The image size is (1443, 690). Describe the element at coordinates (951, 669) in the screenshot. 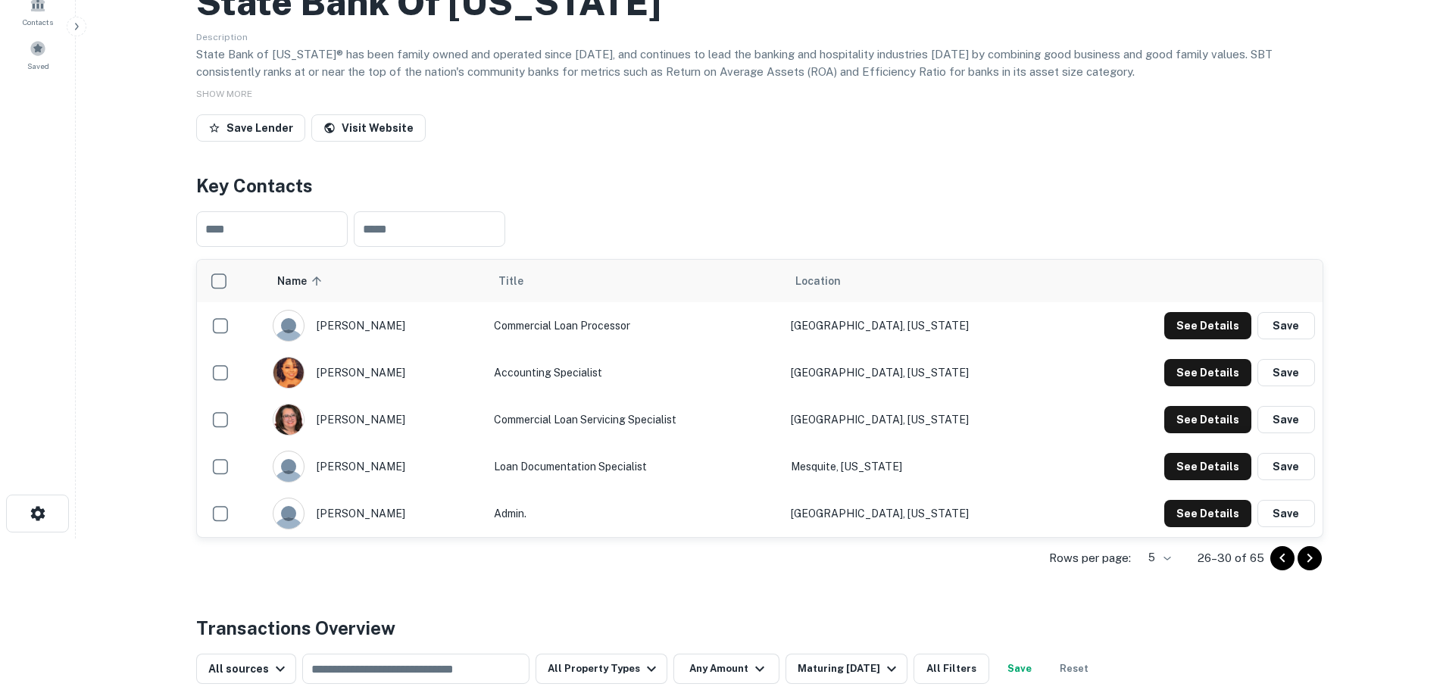

I see `button: All Filters` at that location.